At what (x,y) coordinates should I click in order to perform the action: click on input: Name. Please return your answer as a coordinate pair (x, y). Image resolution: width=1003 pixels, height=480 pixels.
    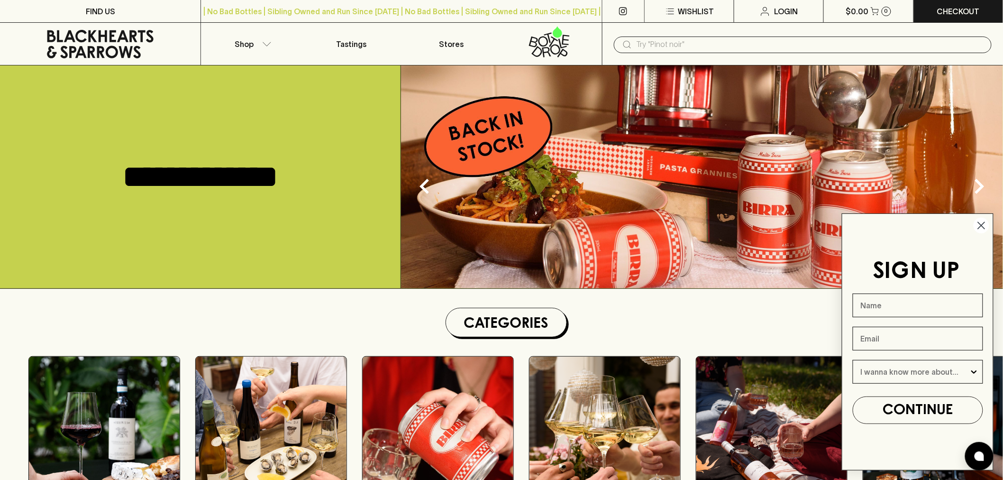
    Looking at the image, I should click on (918, 305).